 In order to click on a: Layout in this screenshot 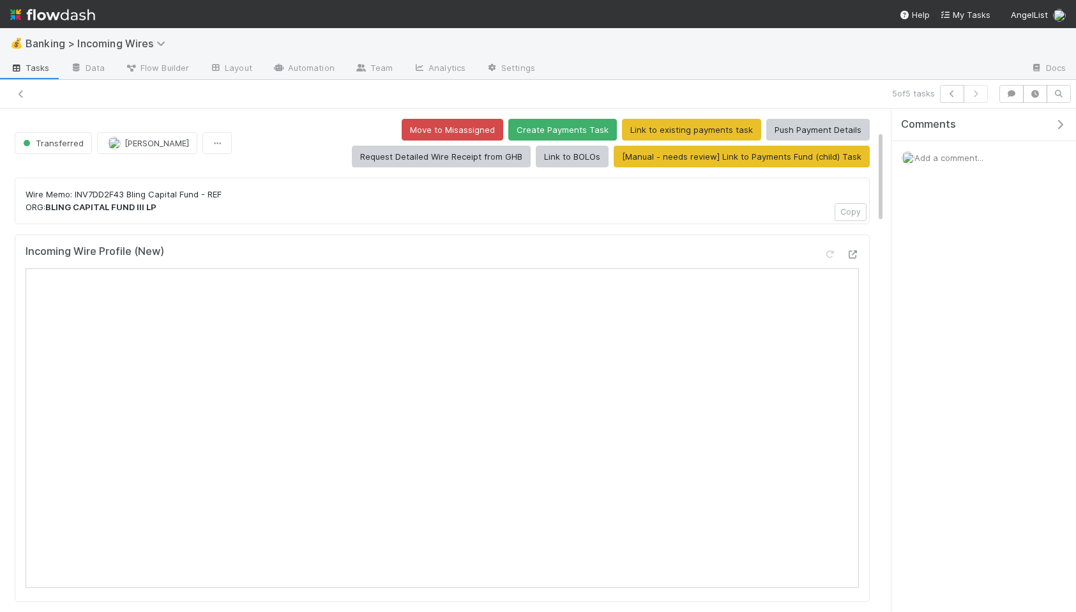, I will do `click(231, 69)`.